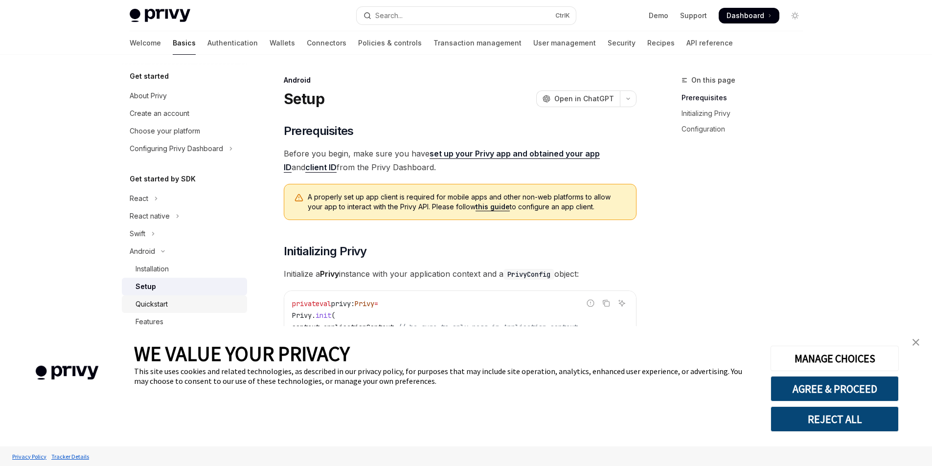  I want to click on img: close banner, so click(916, 342).